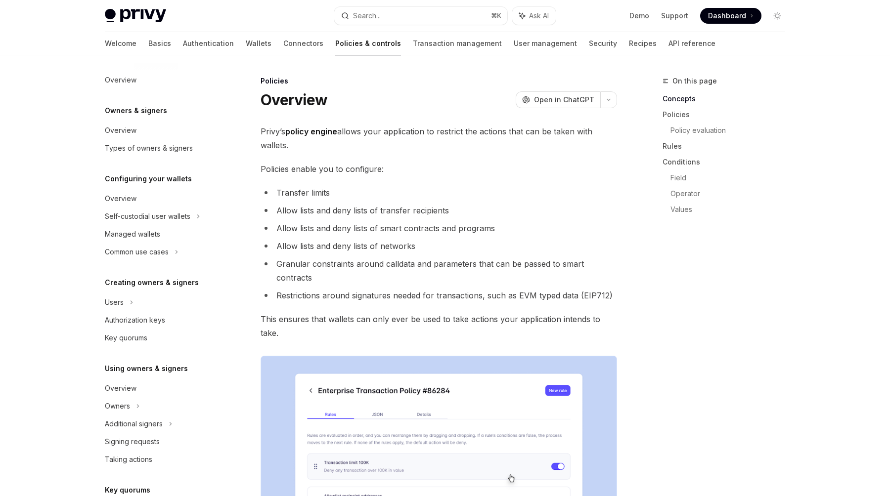 The width and height of the screenshot is (890, 496). What do you see at coordinates (160, 234) in the screenshot?
I see `a: Managed wallets` at bounding box center [160, 234].